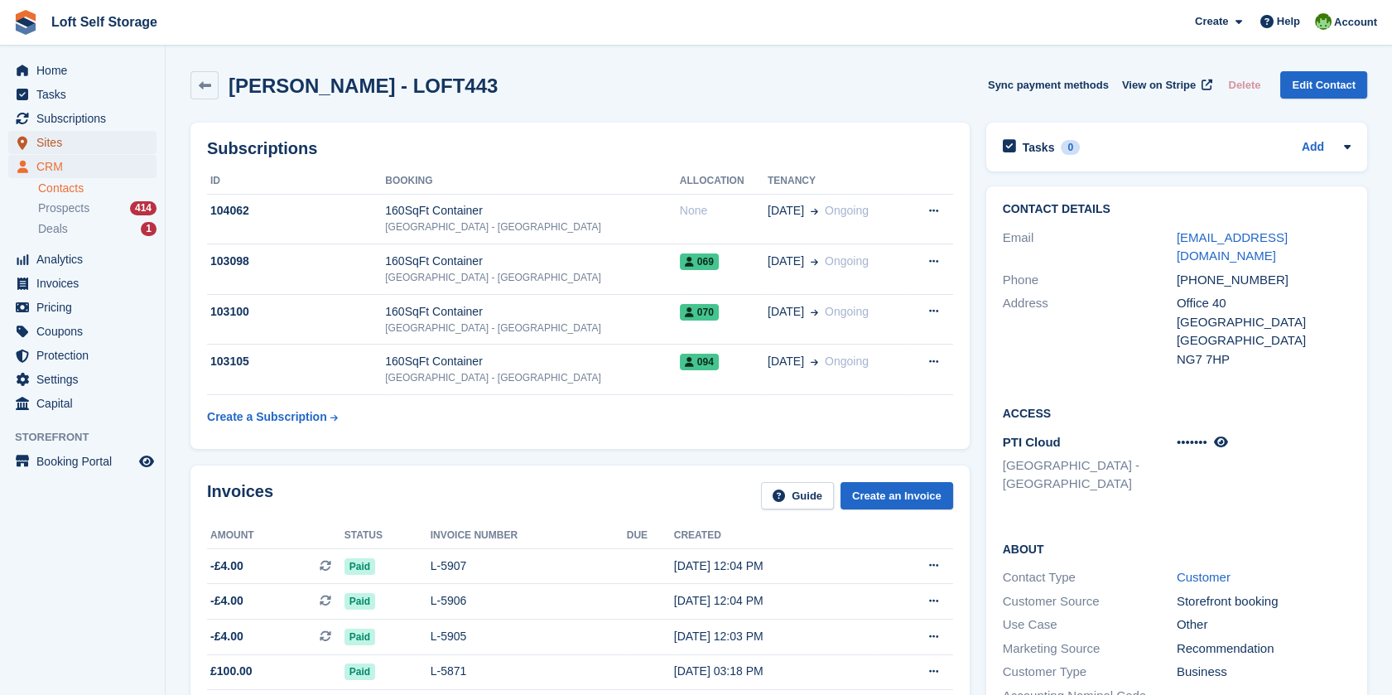 The width and height of the screenshot is (1392, 695). I want to click on div: Office 40, so click(1263, 303).